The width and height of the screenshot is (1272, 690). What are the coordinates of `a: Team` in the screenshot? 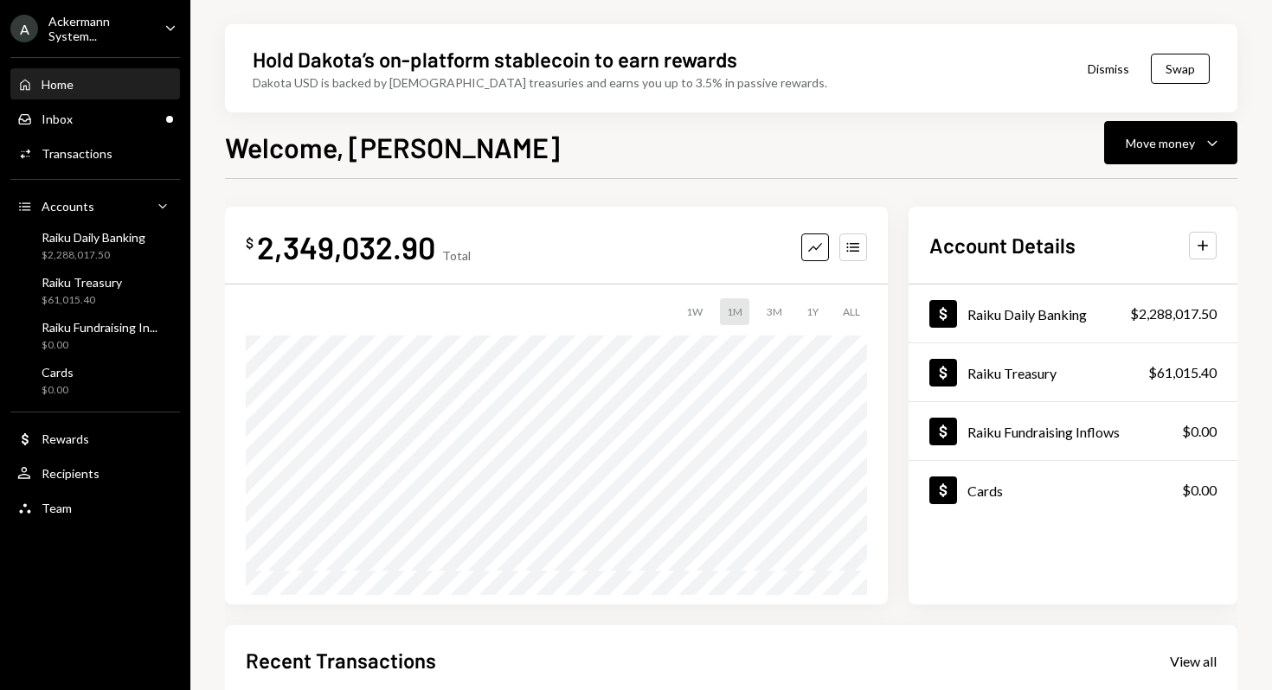 It's located at (95, 508).